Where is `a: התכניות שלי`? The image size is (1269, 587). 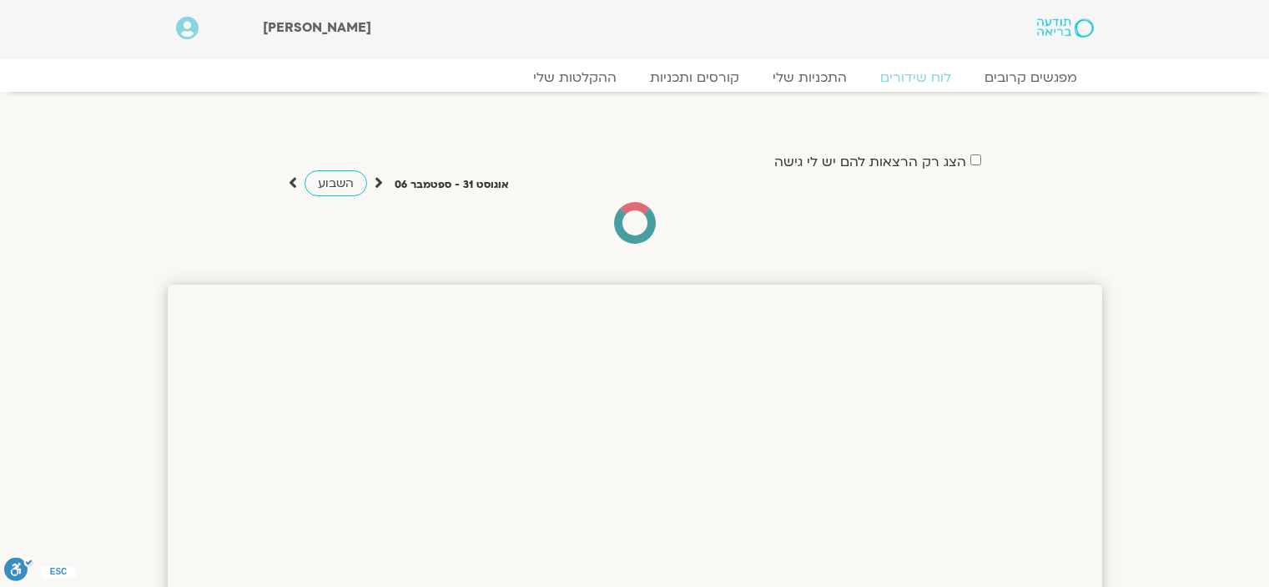 a: התכניות שלי is located at coordinates (810, 78).